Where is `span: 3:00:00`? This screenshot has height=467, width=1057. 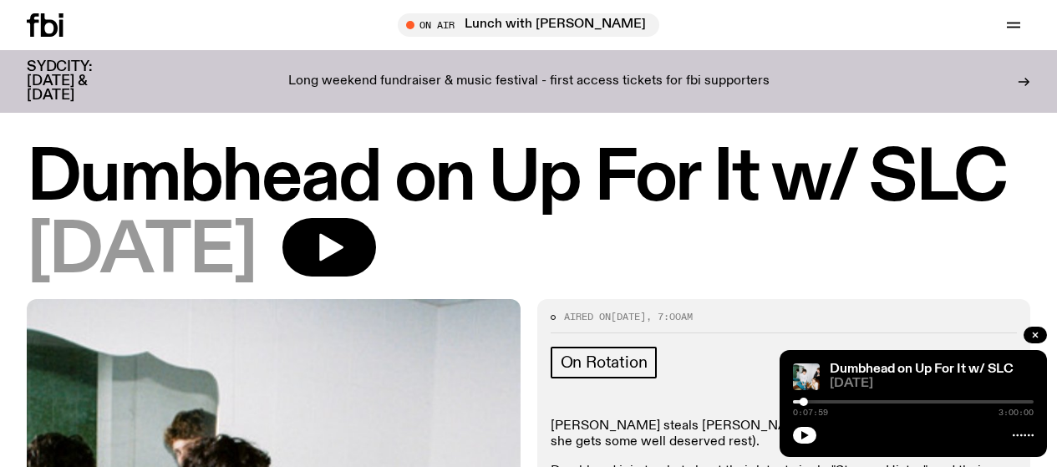 span: 3:00:00 is located at coordinates (1016, 413).